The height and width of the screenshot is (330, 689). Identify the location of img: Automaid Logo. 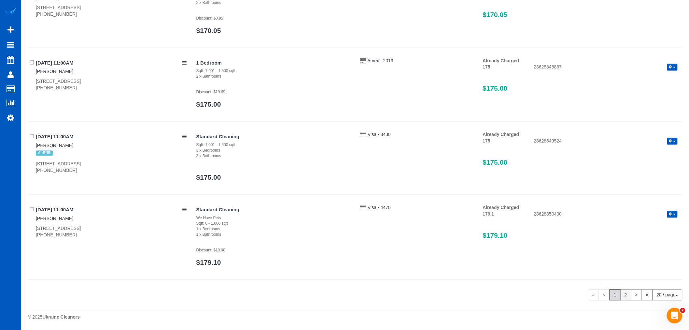
(10, 11).